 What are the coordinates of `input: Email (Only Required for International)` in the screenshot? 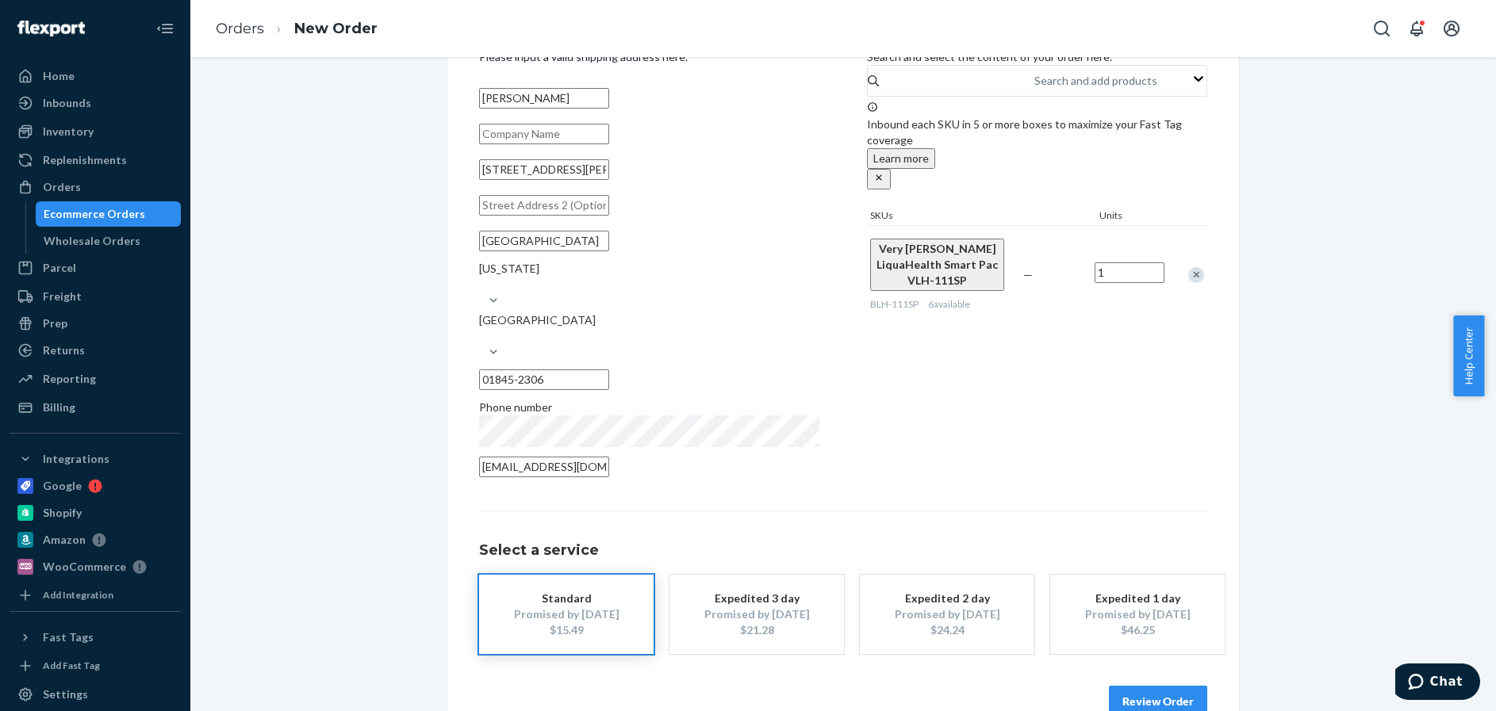 It's located at (544, 467).